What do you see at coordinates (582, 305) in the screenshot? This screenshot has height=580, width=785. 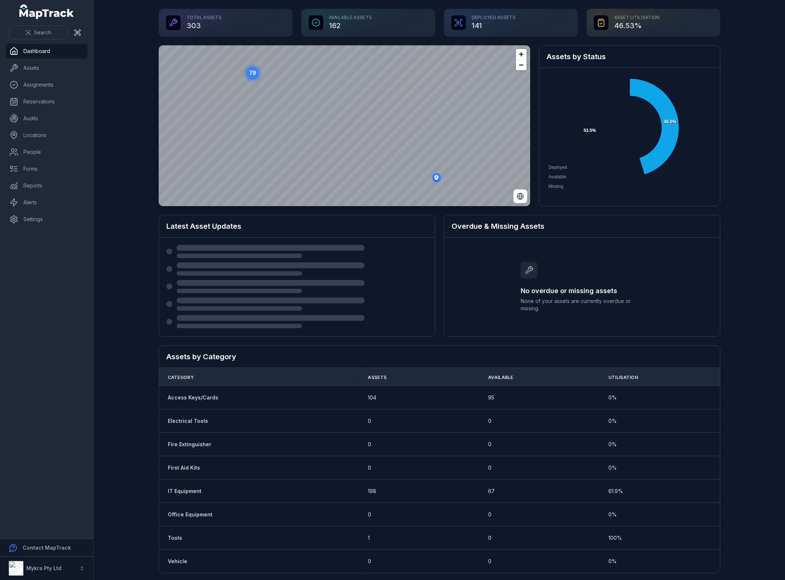 I see `span: None of your assets are currently overdue or missing.` at bounding box center [582, 305].